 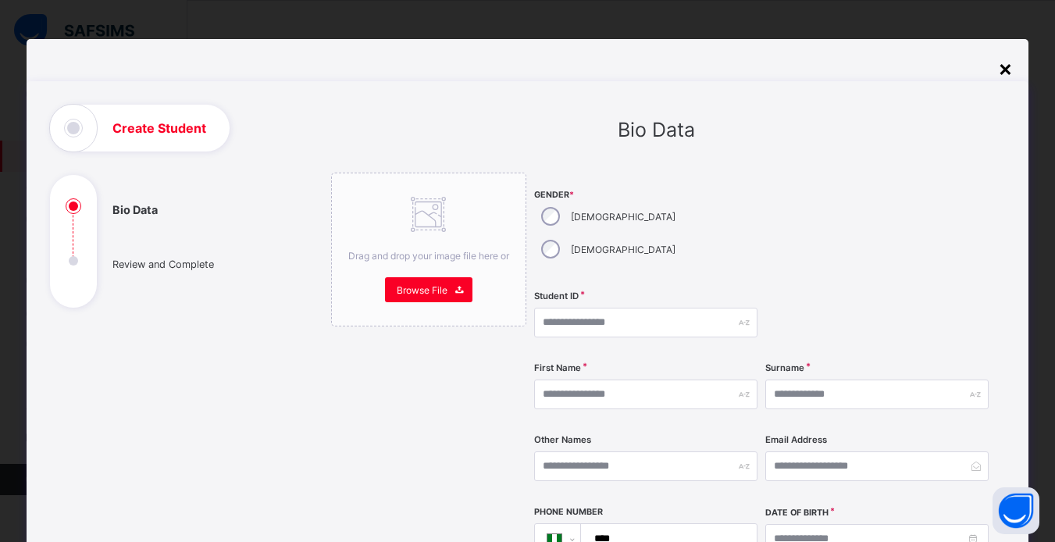 I want to click on button: Open asap, so click(x=1016, y=511).